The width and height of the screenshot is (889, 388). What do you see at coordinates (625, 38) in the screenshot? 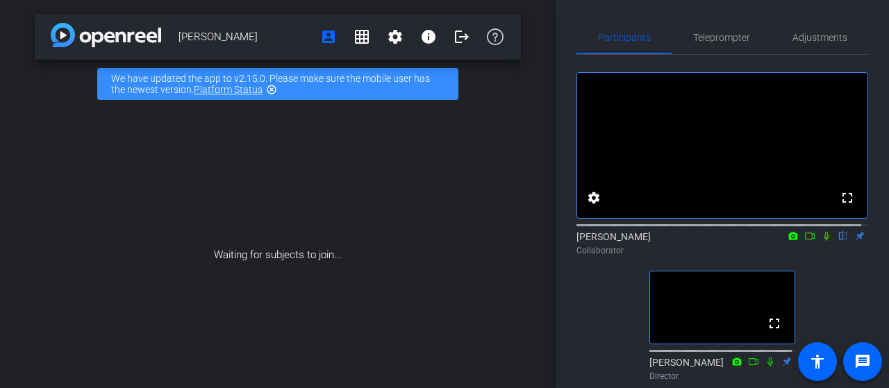
I see `span: Participants` at bounding box center [625, 38].